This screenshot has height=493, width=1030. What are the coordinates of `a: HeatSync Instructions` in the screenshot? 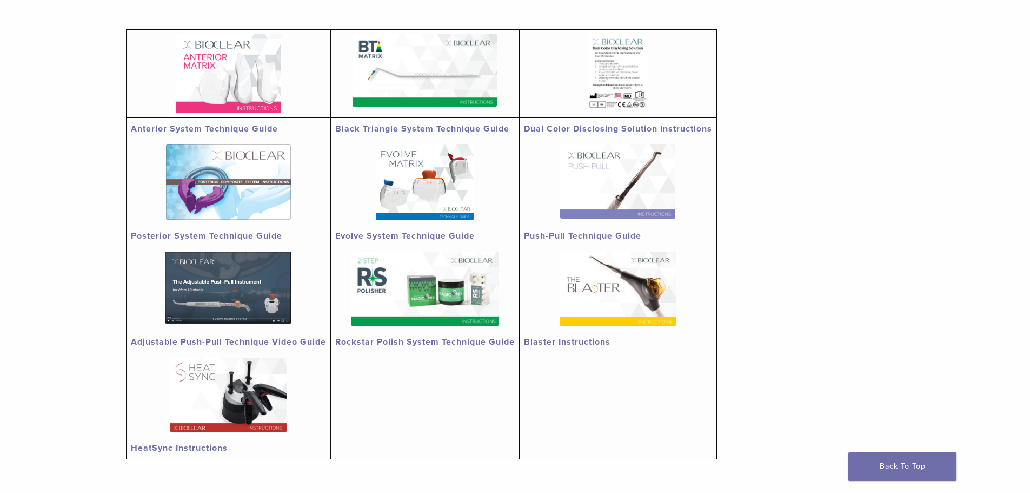 It's located at (179, 448).